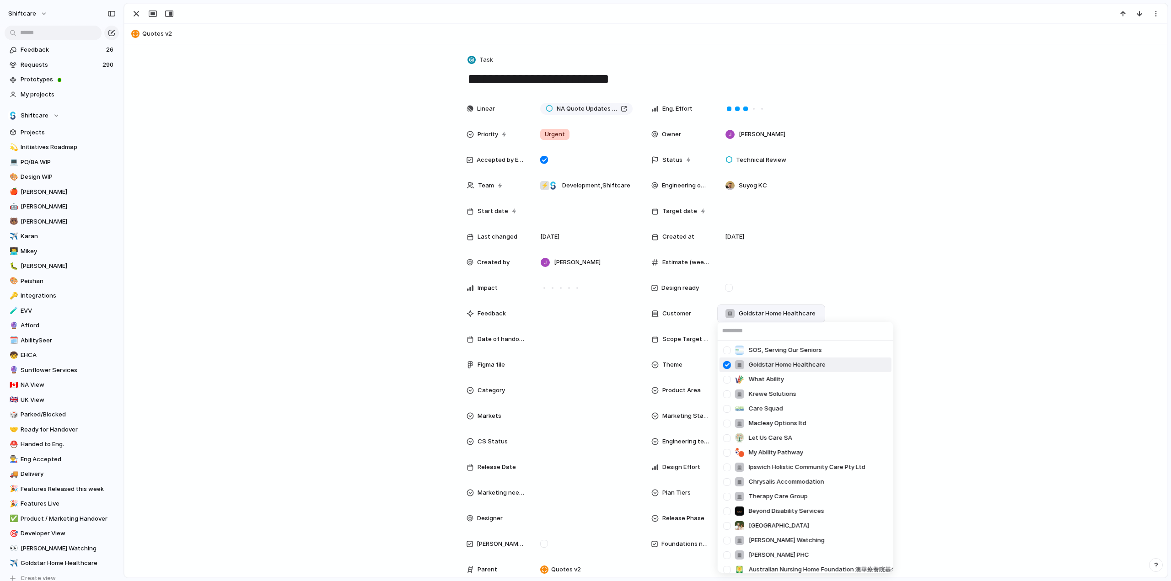  I want to click on span: Australian Nursing Home Foundation 澳華療養院基金, so click(823, 570).